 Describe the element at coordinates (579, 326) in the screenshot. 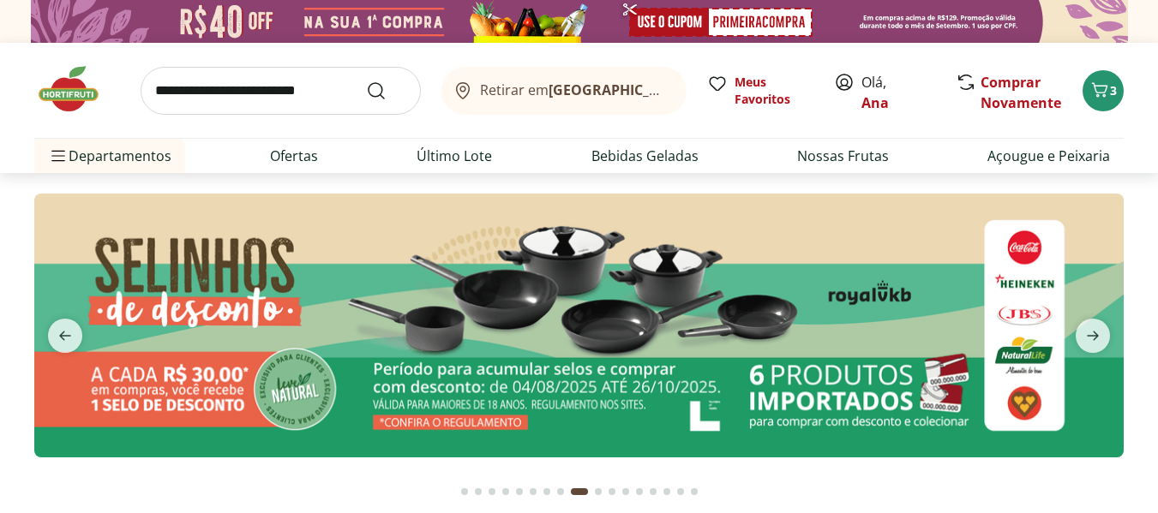

I see `img: selinhos` at that location.